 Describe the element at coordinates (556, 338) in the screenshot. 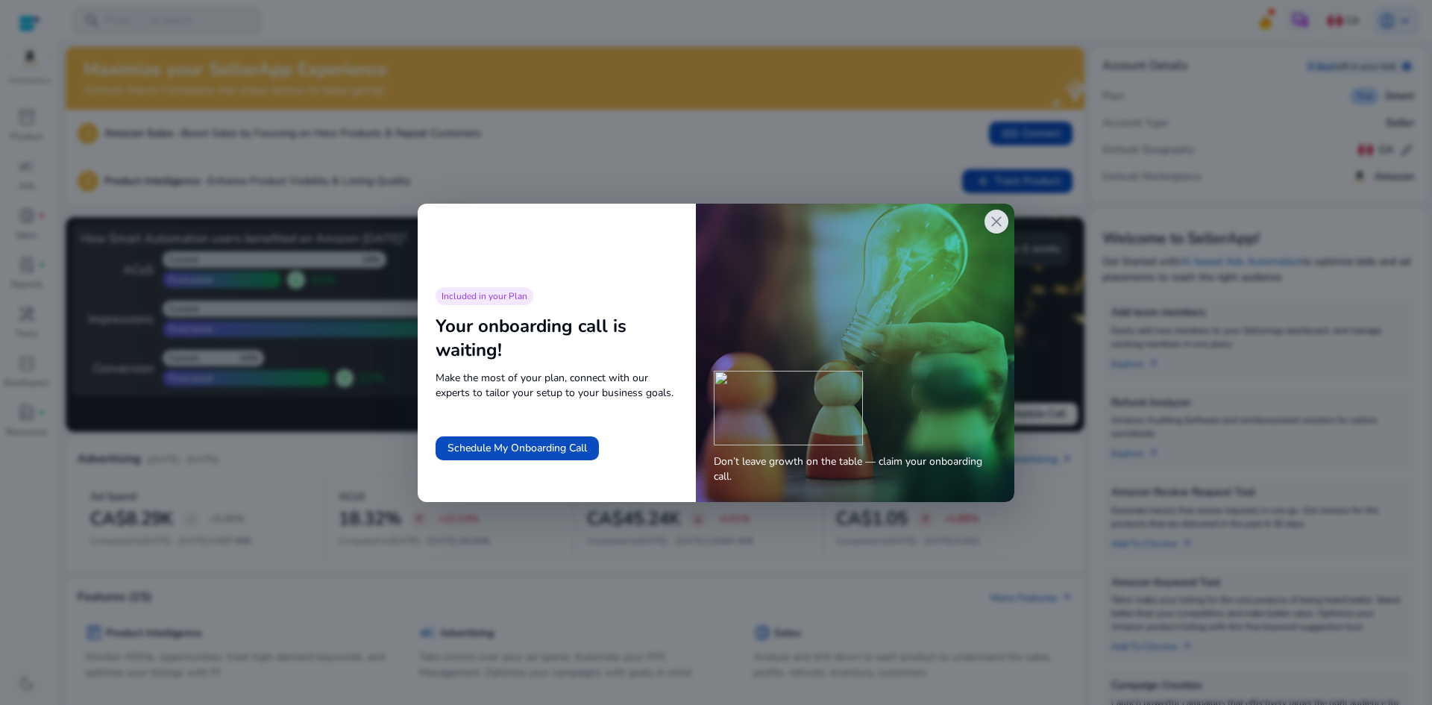

I see `div: Your onboarding call is waiting!` at that location.